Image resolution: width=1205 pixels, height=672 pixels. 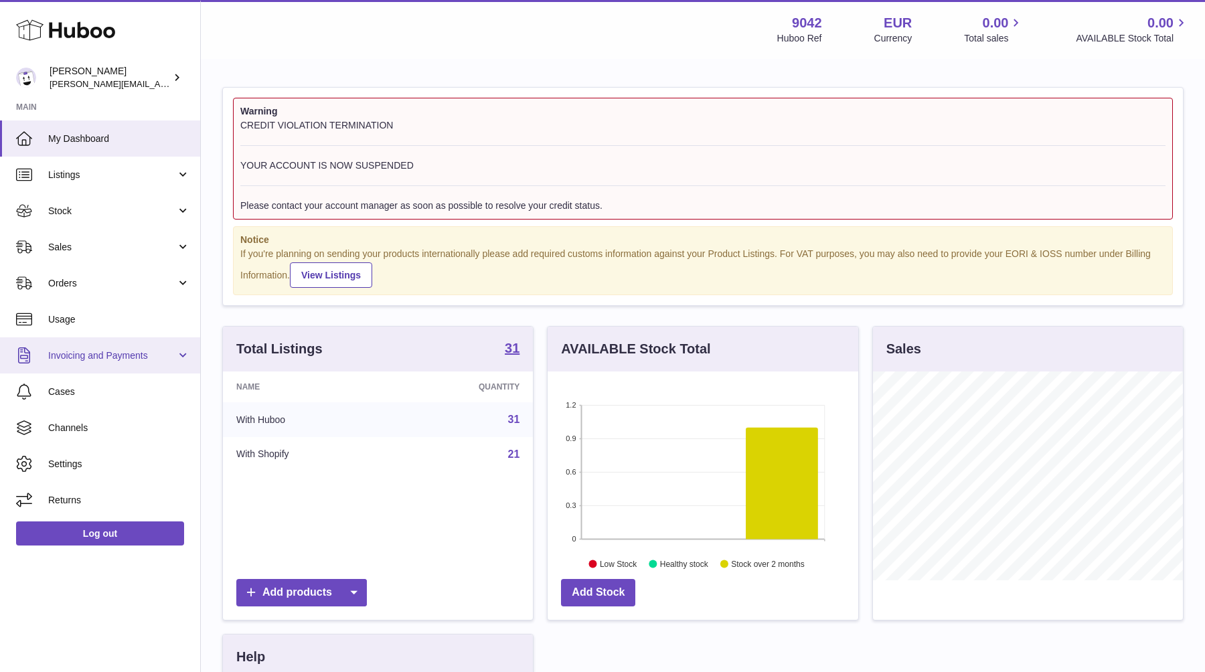 What do you see at coordinates (514, 454) in the screenshot?
I see `a: 21` at bounding box center [514, 454].